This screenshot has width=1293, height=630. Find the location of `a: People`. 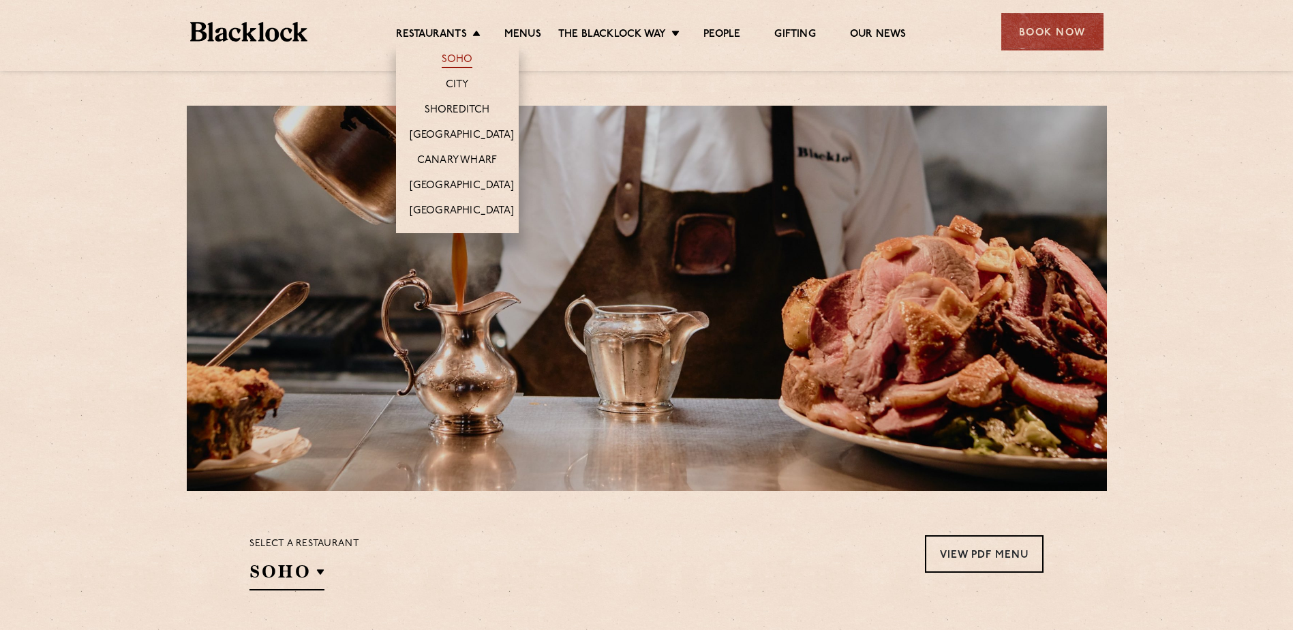

a: People is located at coordinates (722, 35).